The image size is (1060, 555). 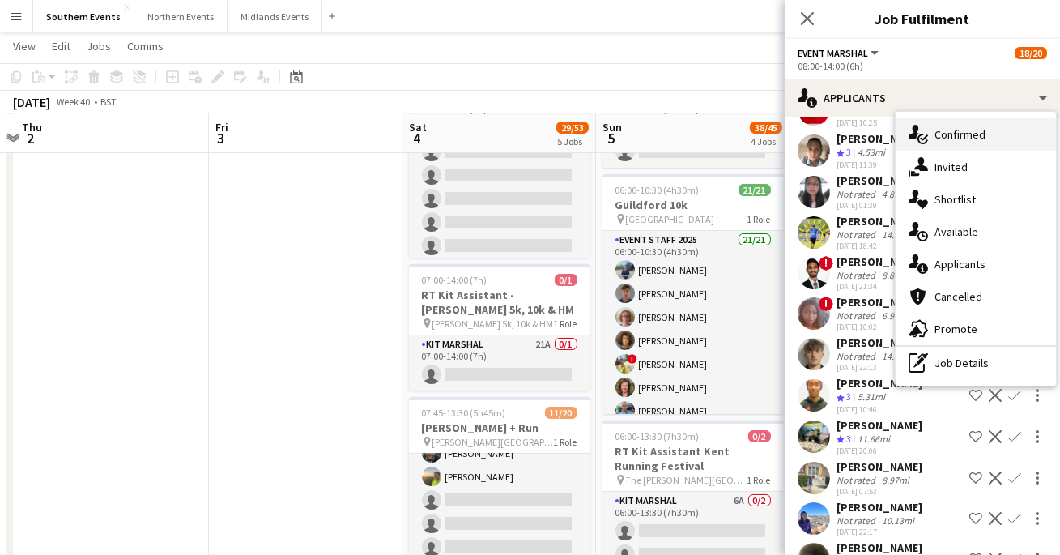 I want to click on button: Northern Events, so click(x=181, y=16).